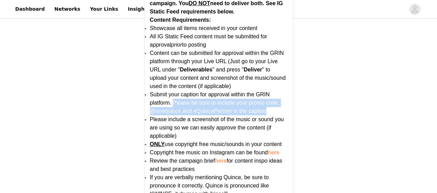 The image size is (437, 193). Describe the element at coordinates (180, 20) in the screenshot. I see `strong: Content Requirements:` at that location.